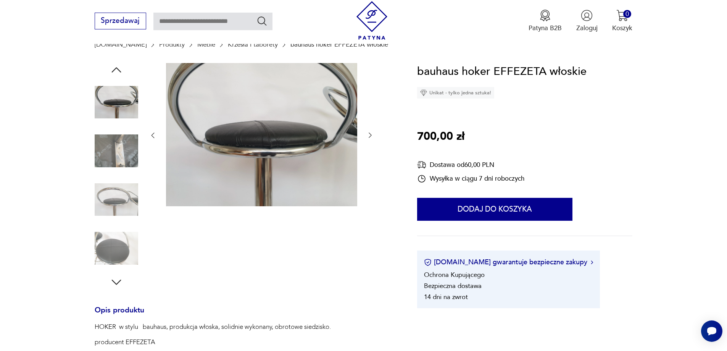  Describe the element at coordinates (242, 342) in the screenshot. I see `p: producent EFFEZETA` at that location.